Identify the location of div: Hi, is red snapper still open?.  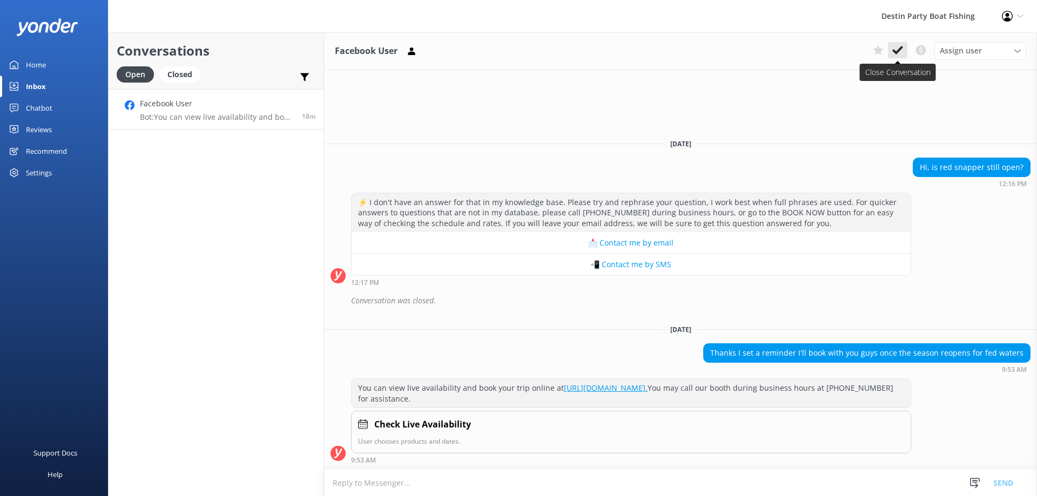
(972, 167).